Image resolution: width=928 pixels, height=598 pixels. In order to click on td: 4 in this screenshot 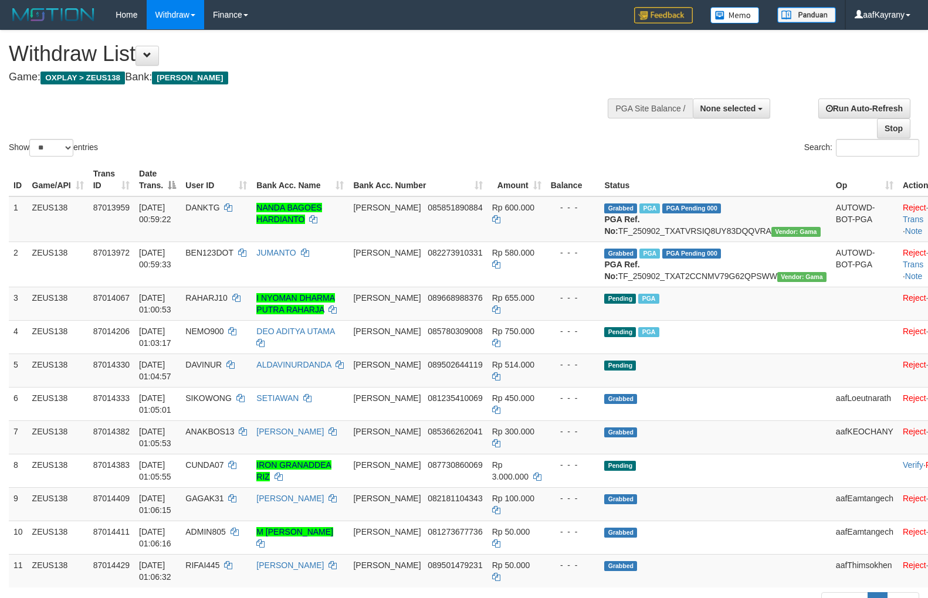, I will do `click(18, 337)`.